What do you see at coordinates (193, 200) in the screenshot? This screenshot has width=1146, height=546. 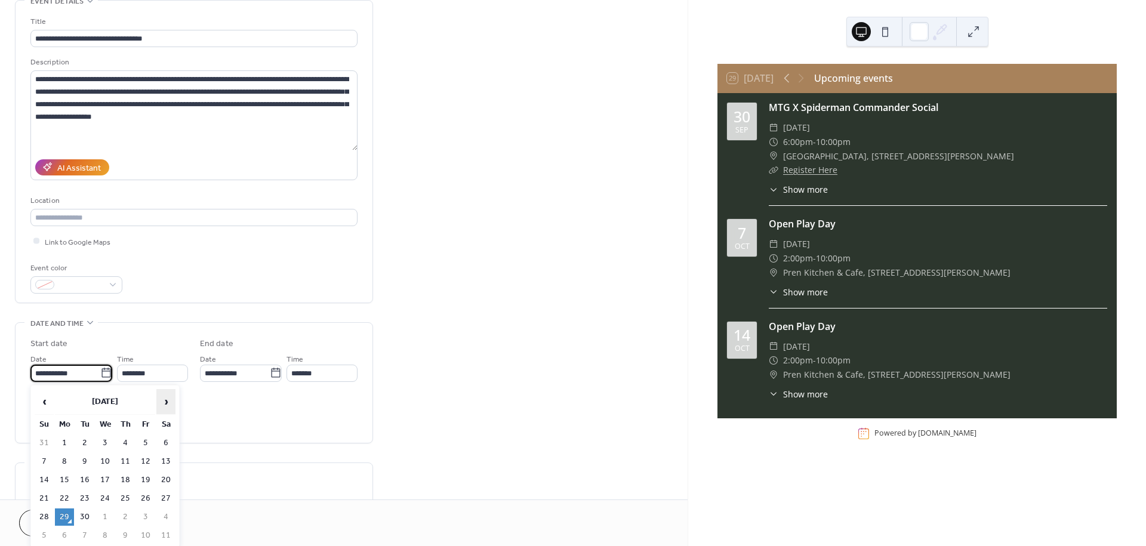 I see `div: Location` at bounding box center [193, 200].